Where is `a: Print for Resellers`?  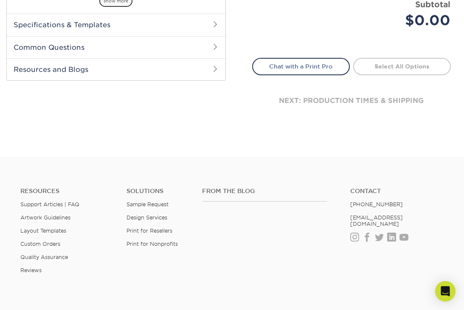 a: Print for Resellers is located at coordinates (150, 230).